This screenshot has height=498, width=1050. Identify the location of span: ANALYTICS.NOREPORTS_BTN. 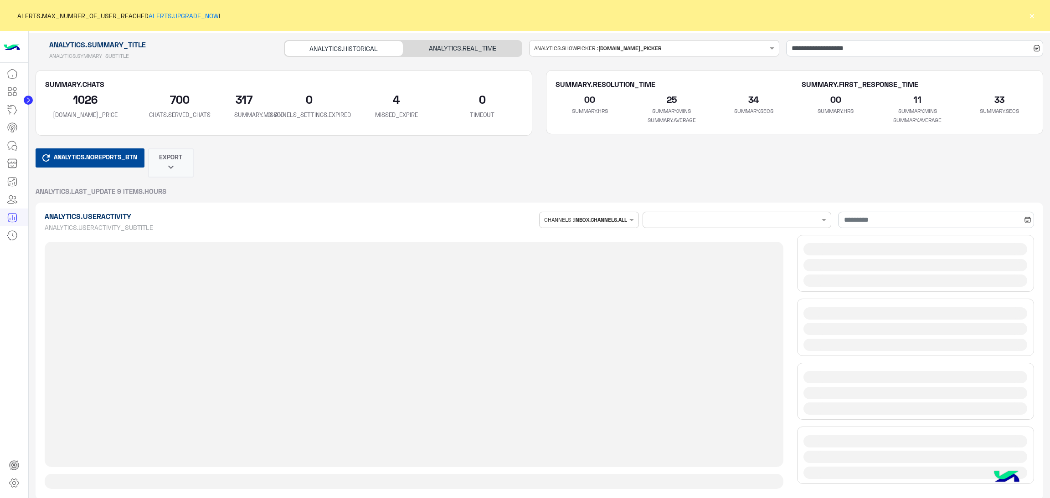
(95, 157).